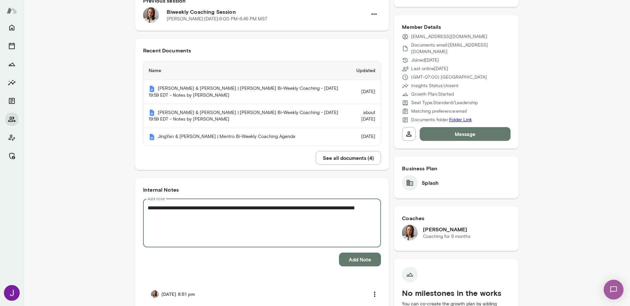  Describe the element at coordinates (348, 158) in the screenshot. I see `button: See all documents (4)` at that location.